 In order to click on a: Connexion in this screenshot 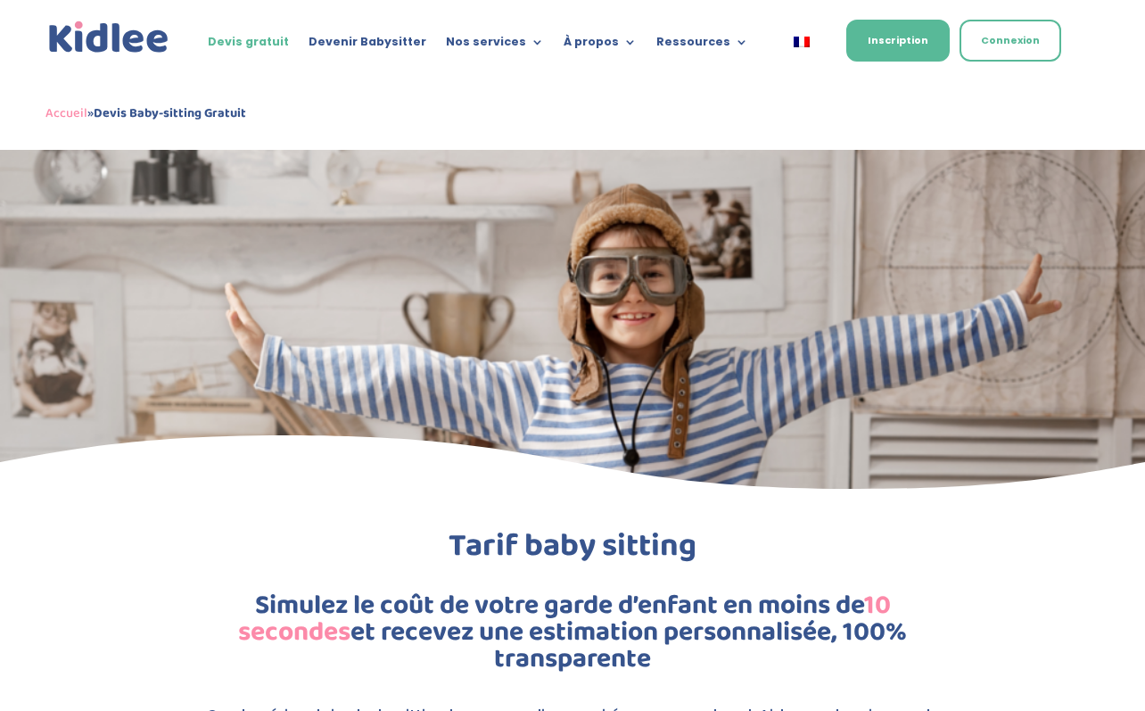, I will do `click(1010, 40)`.